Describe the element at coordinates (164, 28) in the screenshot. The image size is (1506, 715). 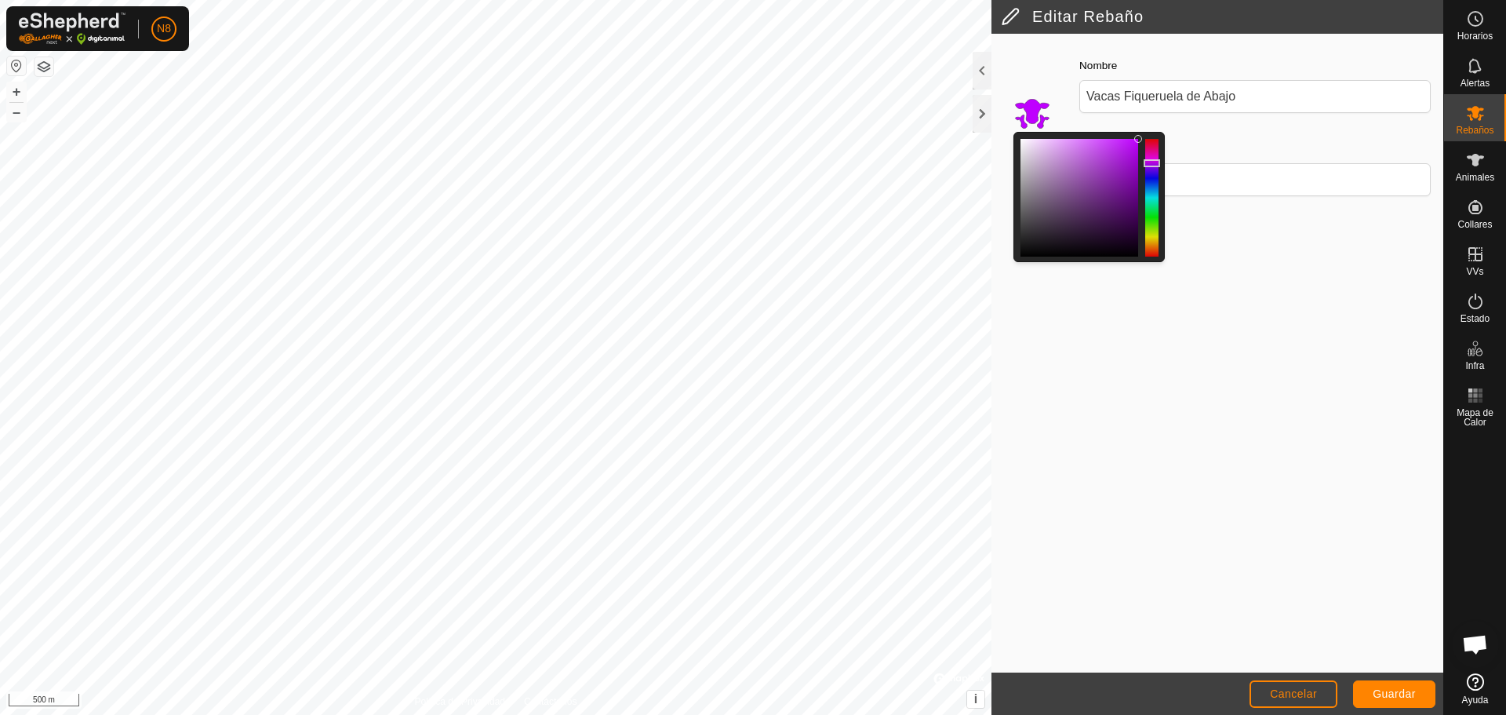
I see `span: N8` at that location.